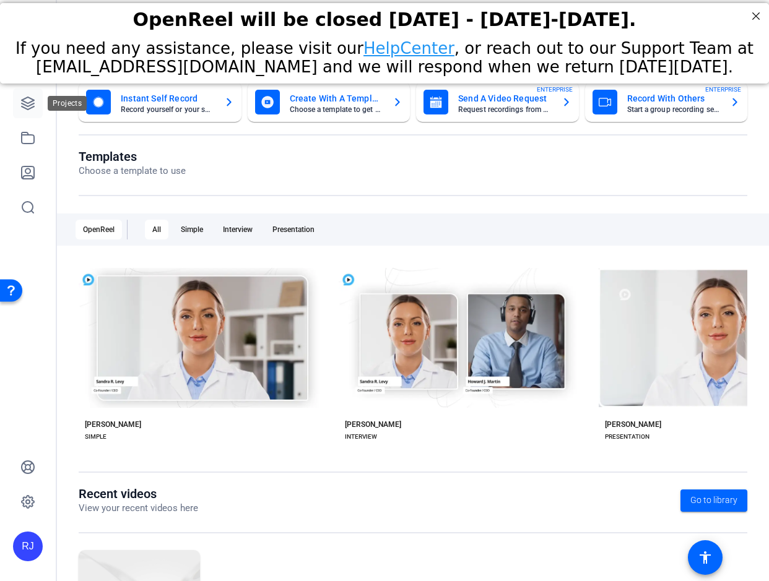 The image size is (769, 581). What do you see at coordinates (95, 437) in the screenshot?
I see `div: SIMPLE` at bounding box center [95, 437].